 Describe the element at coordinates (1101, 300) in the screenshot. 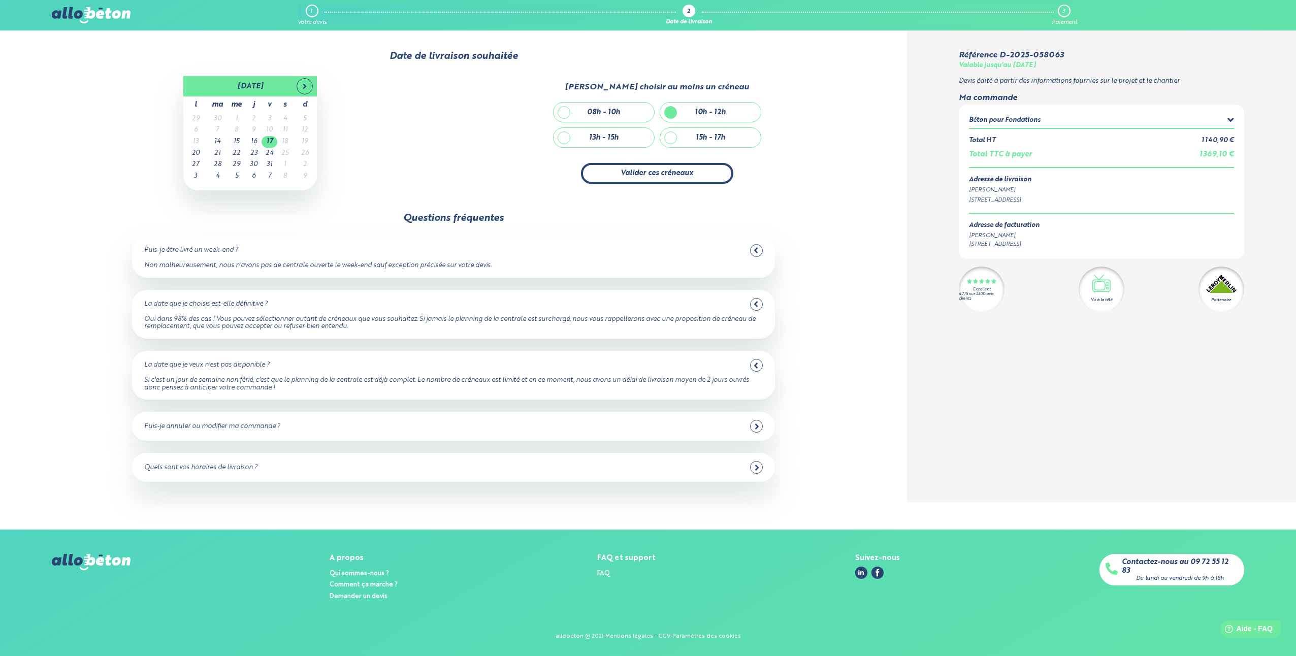

I see `div: Vu à la télé` at that location.